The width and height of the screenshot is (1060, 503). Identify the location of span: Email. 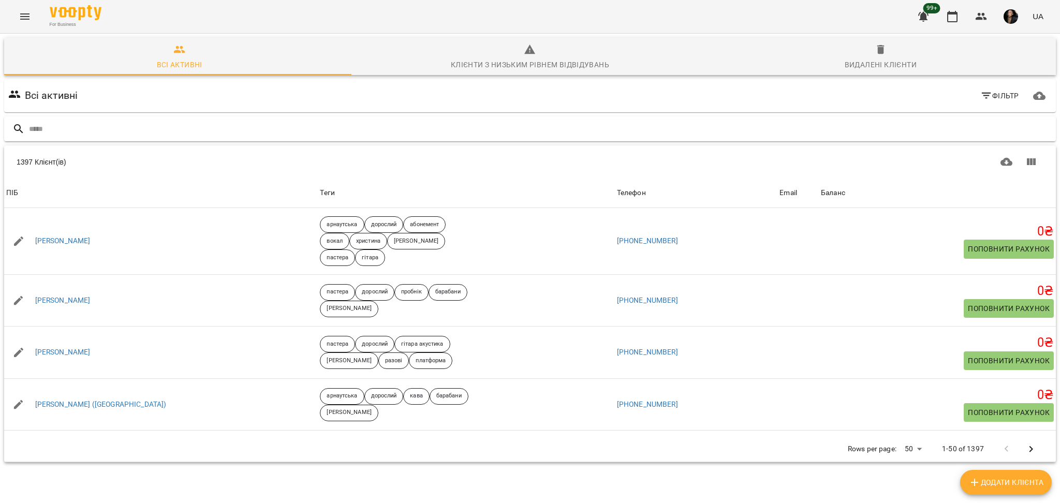
(798, 193).